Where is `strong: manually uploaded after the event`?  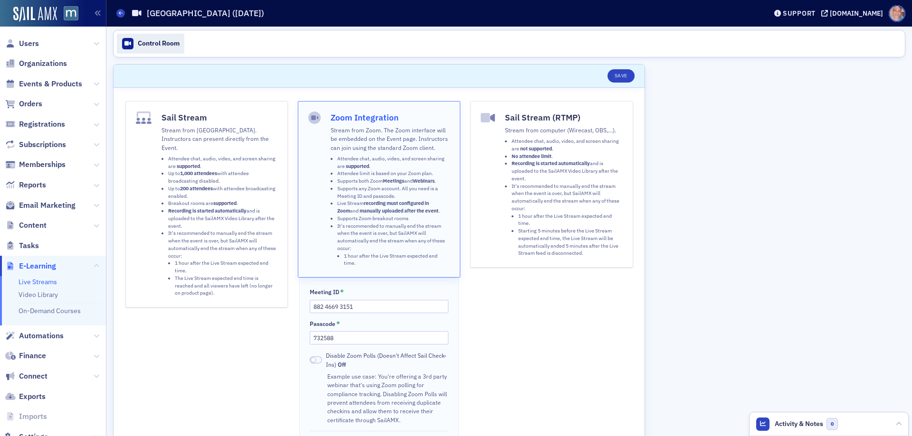
strong: manually uploaded after the event is located at coordinates (399, 211).